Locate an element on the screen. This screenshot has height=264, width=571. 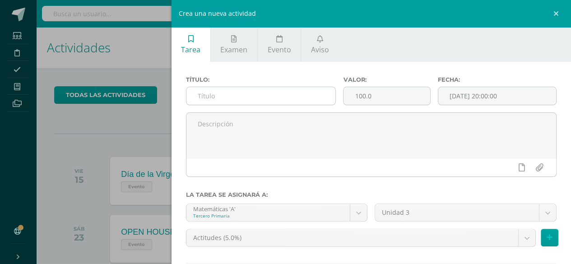
a: Unidad 3 is located at coordinates (466, 213).